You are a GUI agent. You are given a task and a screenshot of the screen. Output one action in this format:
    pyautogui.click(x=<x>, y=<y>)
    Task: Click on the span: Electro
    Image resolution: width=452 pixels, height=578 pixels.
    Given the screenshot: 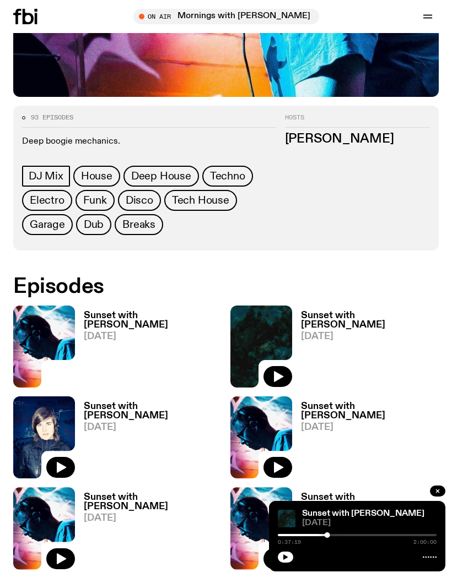 What is the action you would take?
    pyautogui.click(x=47, y=200)
    